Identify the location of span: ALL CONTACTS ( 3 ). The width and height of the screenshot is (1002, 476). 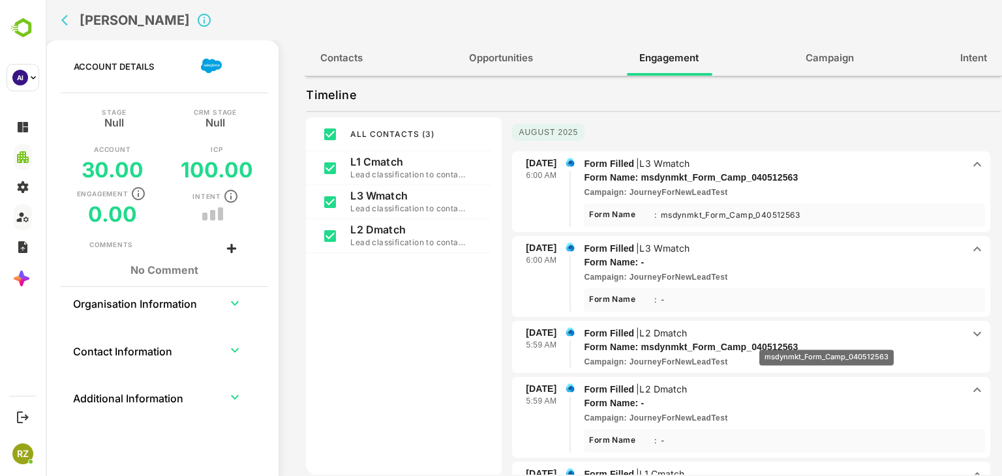
(346, 134).